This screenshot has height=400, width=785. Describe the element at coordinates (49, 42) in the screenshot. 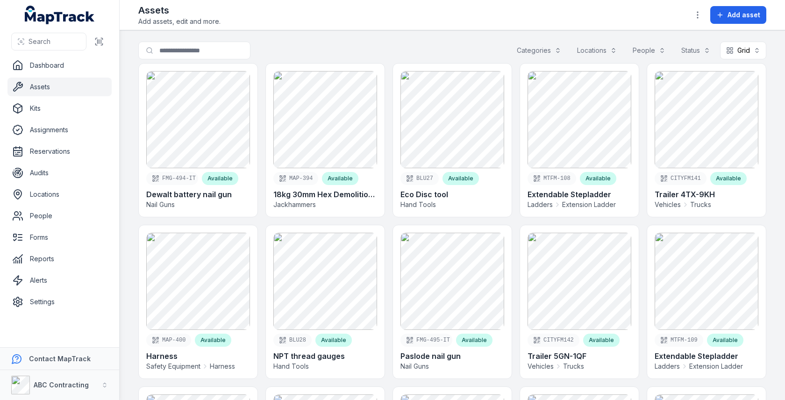

I see `button: Search` at that location.